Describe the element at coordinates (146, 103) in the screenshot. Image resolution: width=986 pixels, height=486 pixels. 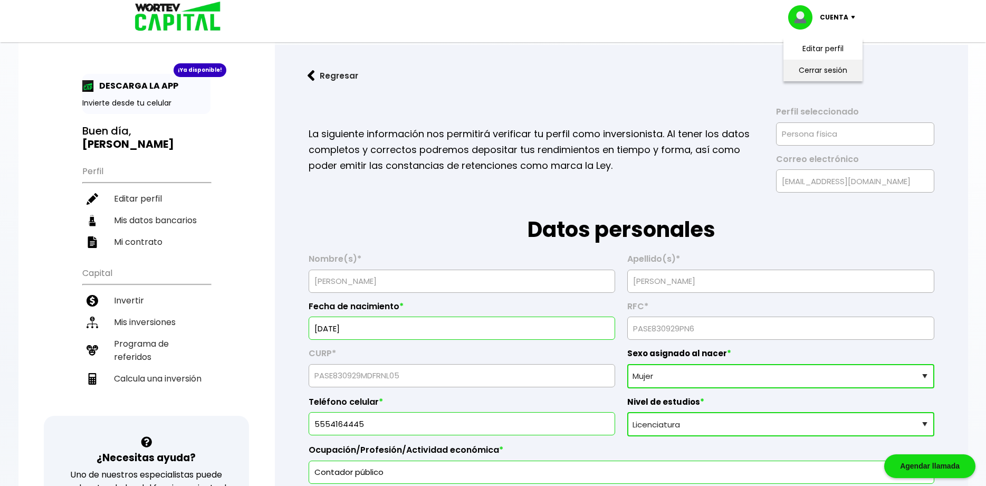
I see `p: Invierte desde tu celular` at that location.